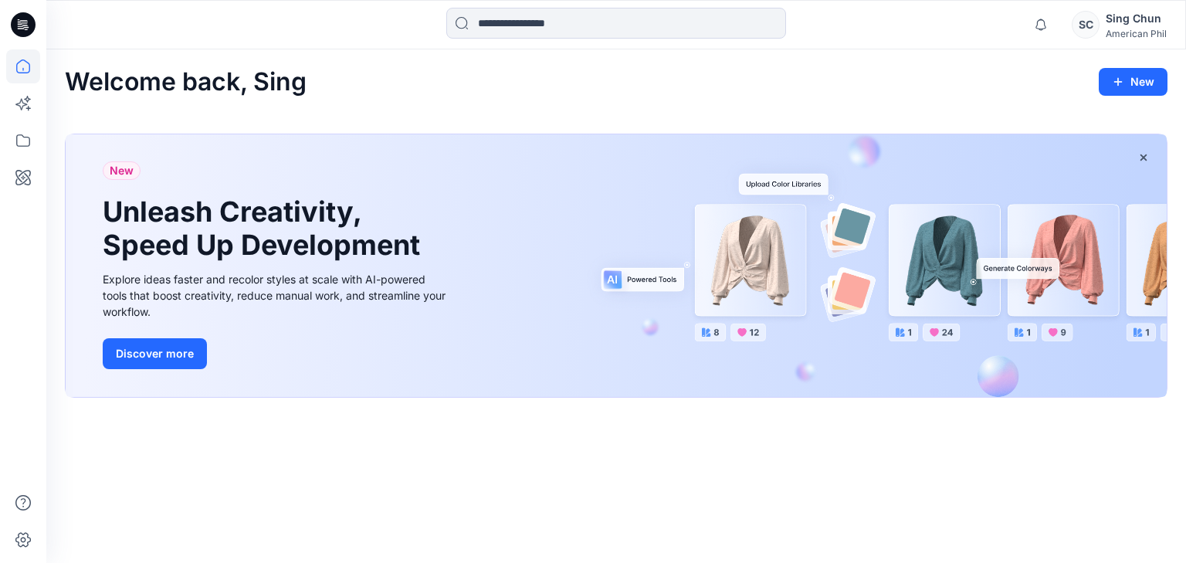  Describe the element at coordinates (121, 171) in the screenshot. I see `span: New` at that location.